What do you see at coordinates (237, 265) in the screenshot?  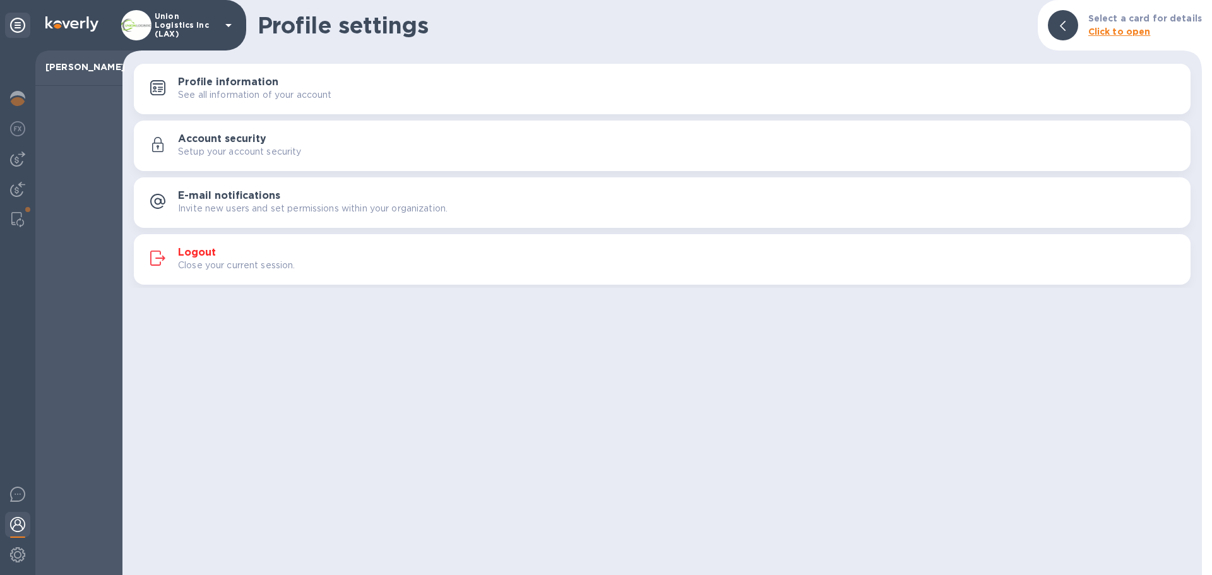 I see `p: Close your current session.` at bounding box center [237, 265].